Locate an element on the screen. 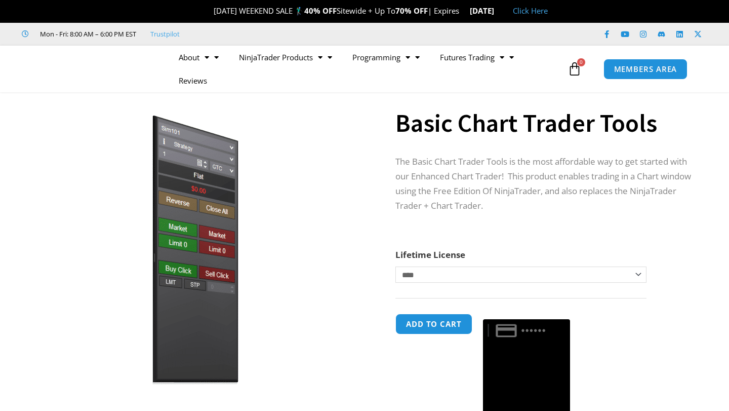 This screenshot has height=411, width=729. a: Programming is located at coordinates (386, 57).